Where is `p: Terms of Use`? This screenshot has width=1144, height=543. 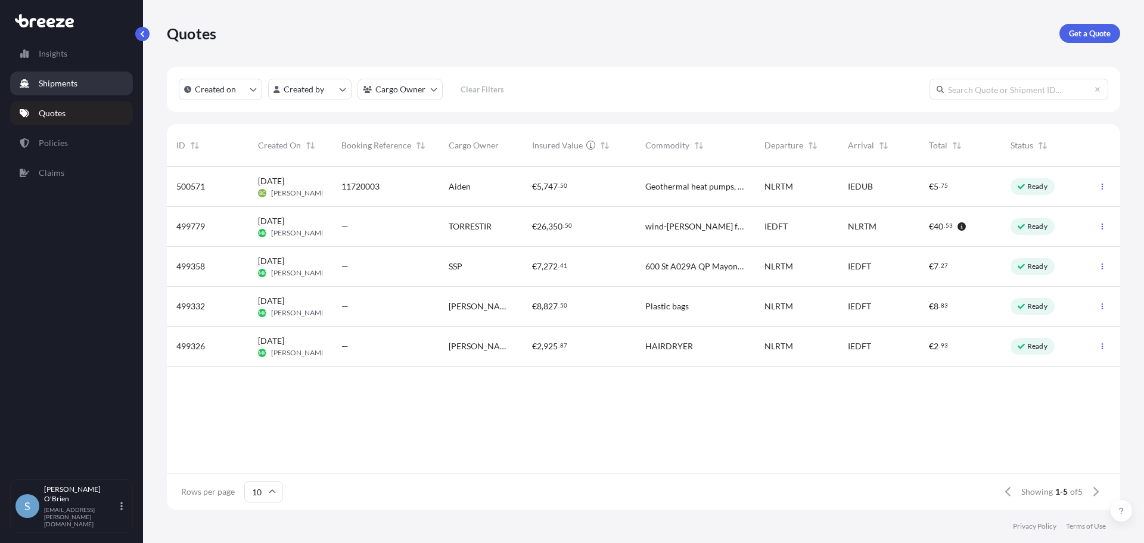 p: Terms of Use is located at coordinates (1086, 526).